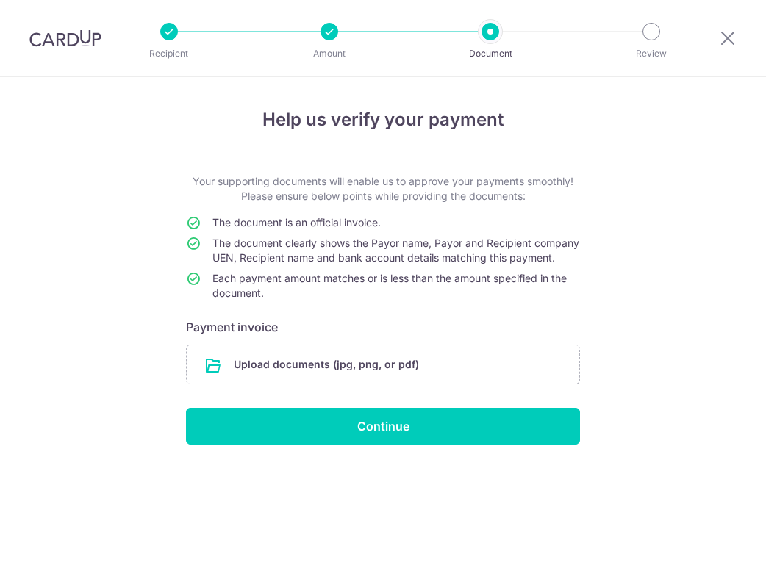 This screenshot has height=579, width=766. I want to click on input: Continue, so click(383, 426).